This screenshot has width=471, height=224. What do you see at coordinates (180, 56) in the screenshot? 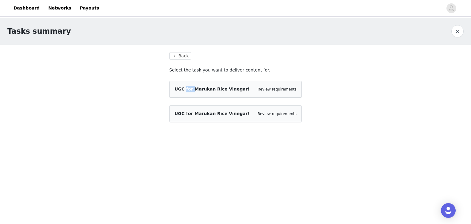
I see `button: Back` at bounding box center [180, 56].